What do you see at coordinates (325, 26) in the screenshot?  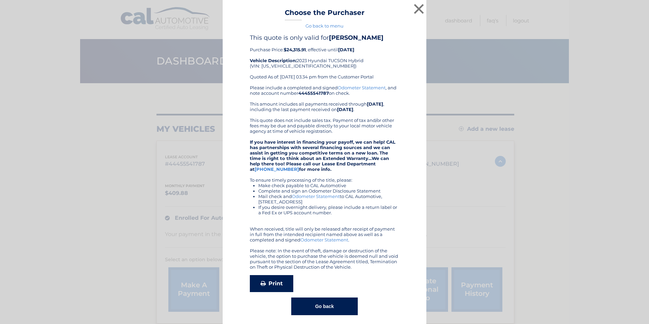 I see `a: Go back to menu` at bounding box center [325, 26].